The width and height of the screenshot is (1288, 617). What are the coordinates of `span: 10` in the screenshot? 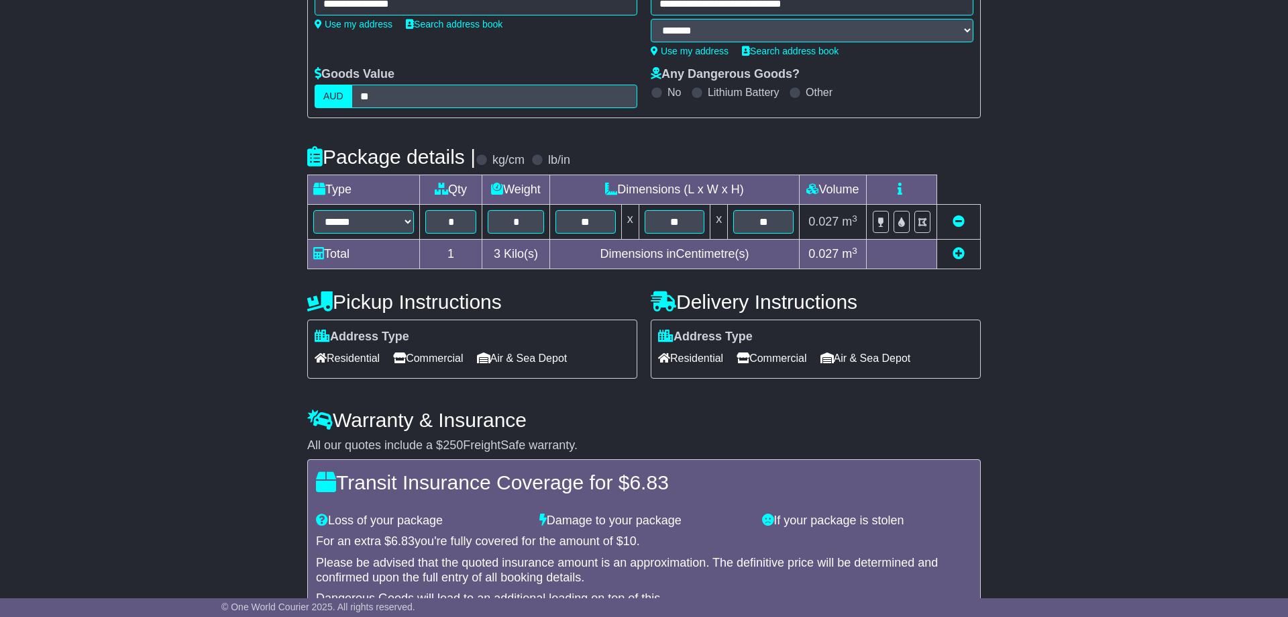 It's located at (630, 541).